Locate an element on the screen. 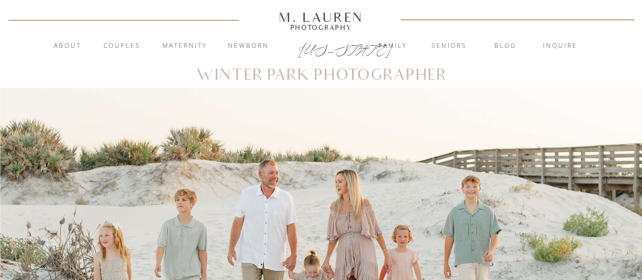 The width and height of the screenshot is (642, 280). a: About is located at coordinates (68, 46).